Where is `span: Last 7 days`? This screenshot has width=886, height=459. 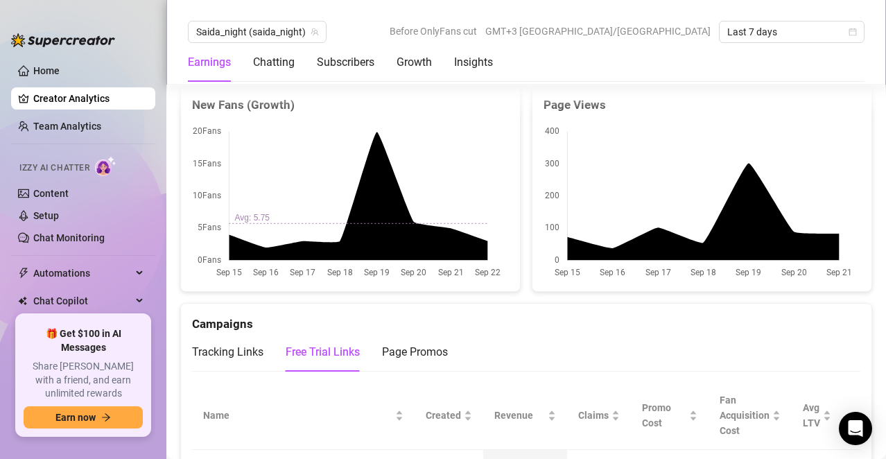
span: Last 7 days is located at coordinates (792, 32).